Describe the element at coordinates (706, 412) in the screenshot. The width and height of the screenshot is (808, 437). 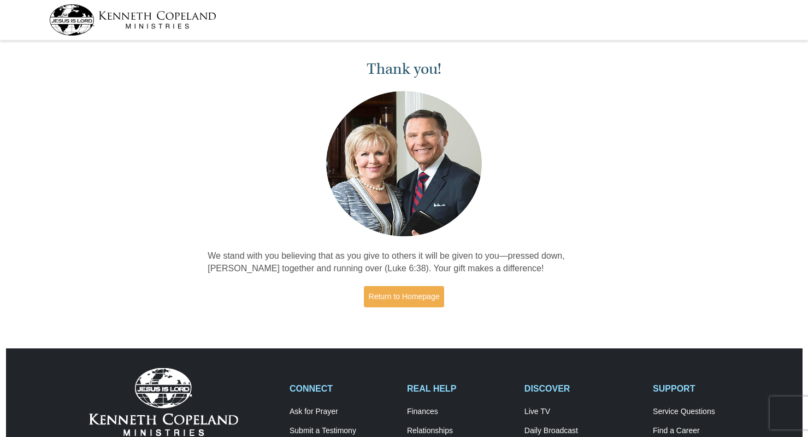
I see `a: Service Questions` at that location.